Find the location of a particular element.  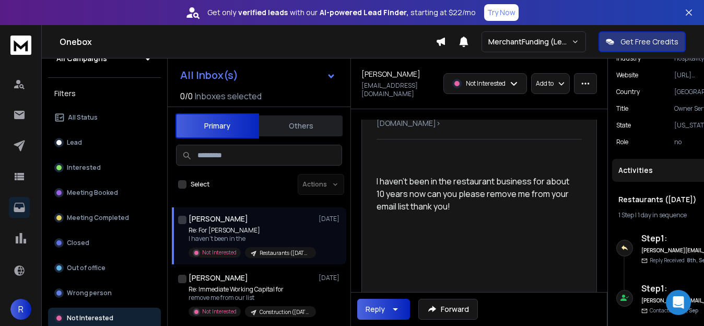

p: role is located at coordinates (622, 142).